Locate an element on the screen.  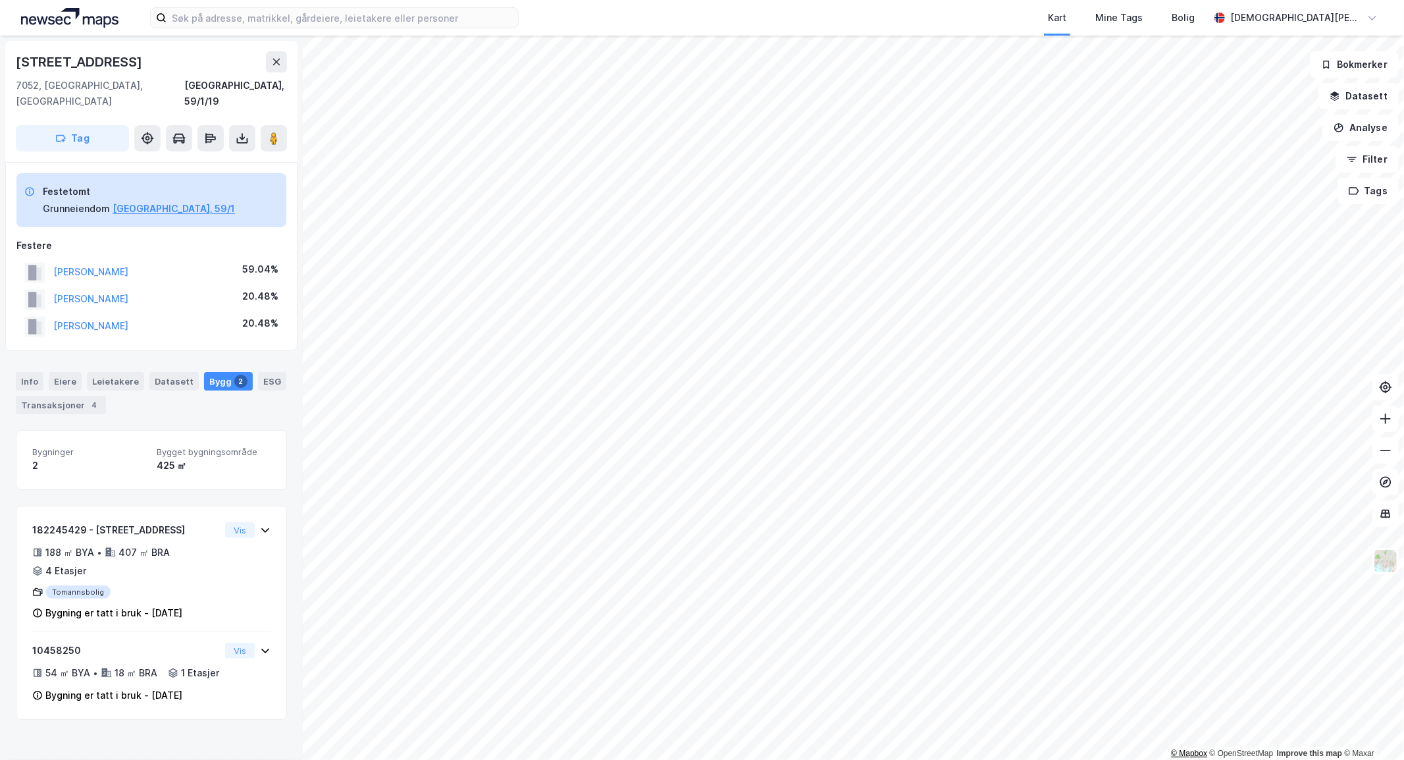
div: 425 ㎡ is located at coordinates (213, 466).